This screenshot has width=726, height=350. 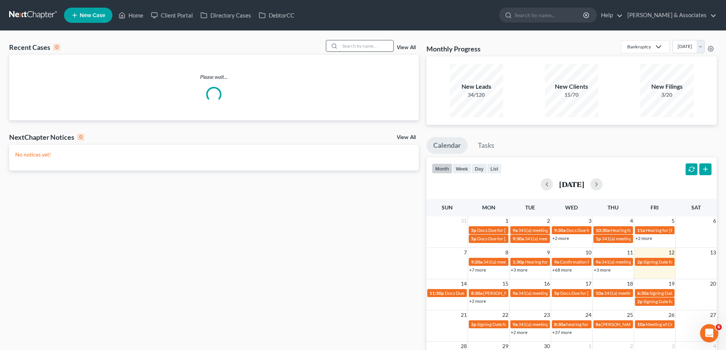 I want to click on div: NextChapter Notices, so click(x=47, y=137).